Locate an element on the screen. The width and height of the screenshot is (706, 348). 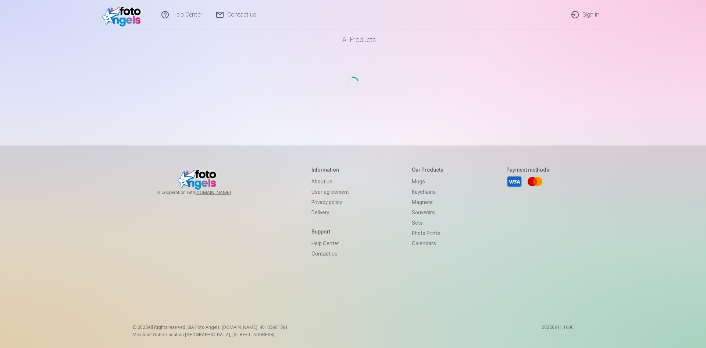
a: All products is located at coordinates (353, 40).